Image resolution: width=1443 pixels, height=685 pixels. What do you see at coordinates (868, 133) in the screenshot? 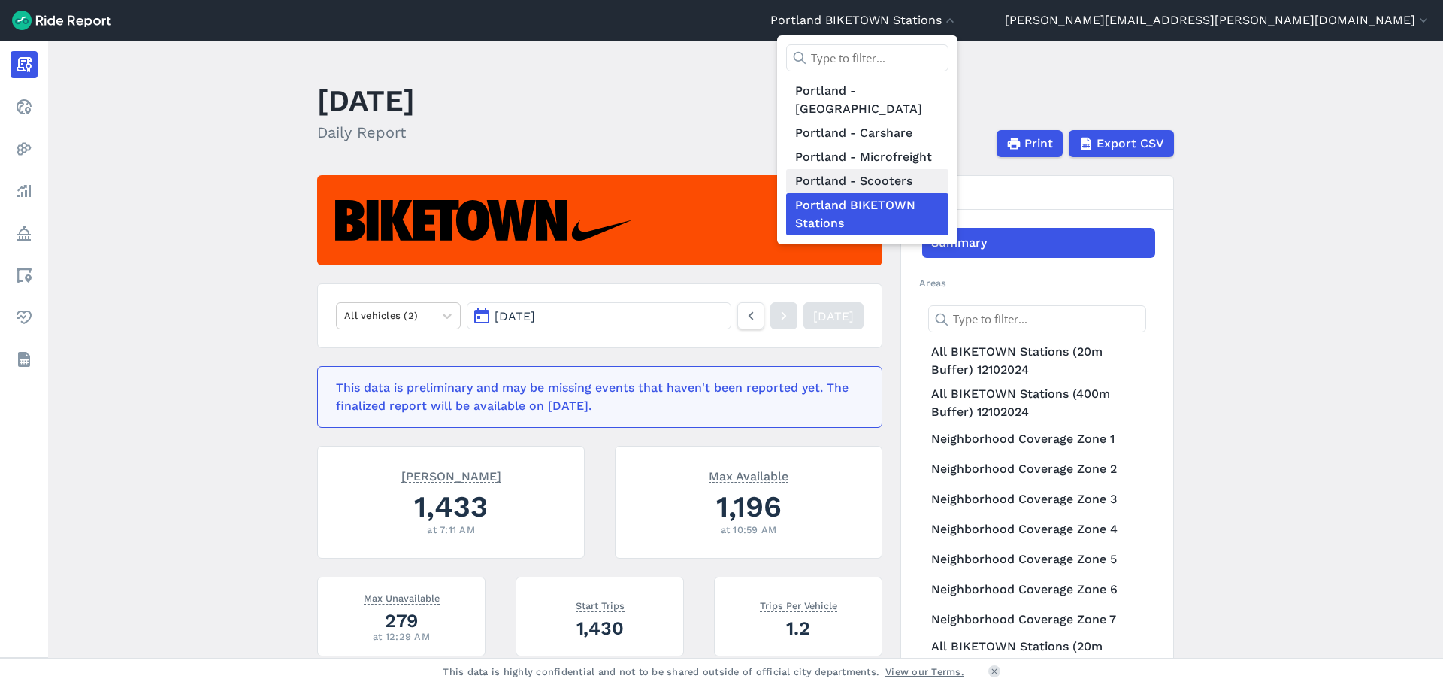
I see `a: Portland - Carshare` at bounding box center [868, 133].